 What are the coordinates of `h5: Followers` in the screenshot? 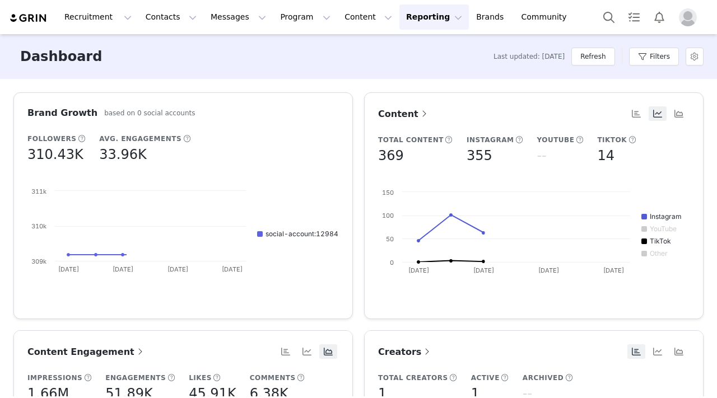 It's located at (52, 139).